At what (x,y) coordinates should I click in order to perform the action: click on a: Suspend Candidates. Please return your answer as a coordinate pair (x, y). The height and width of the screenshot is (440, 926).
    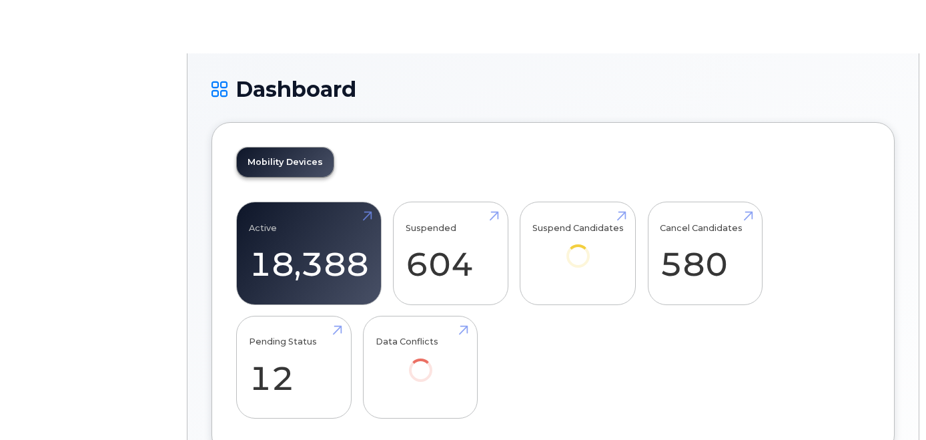
    Looking at the image, I should click on (578, 248).